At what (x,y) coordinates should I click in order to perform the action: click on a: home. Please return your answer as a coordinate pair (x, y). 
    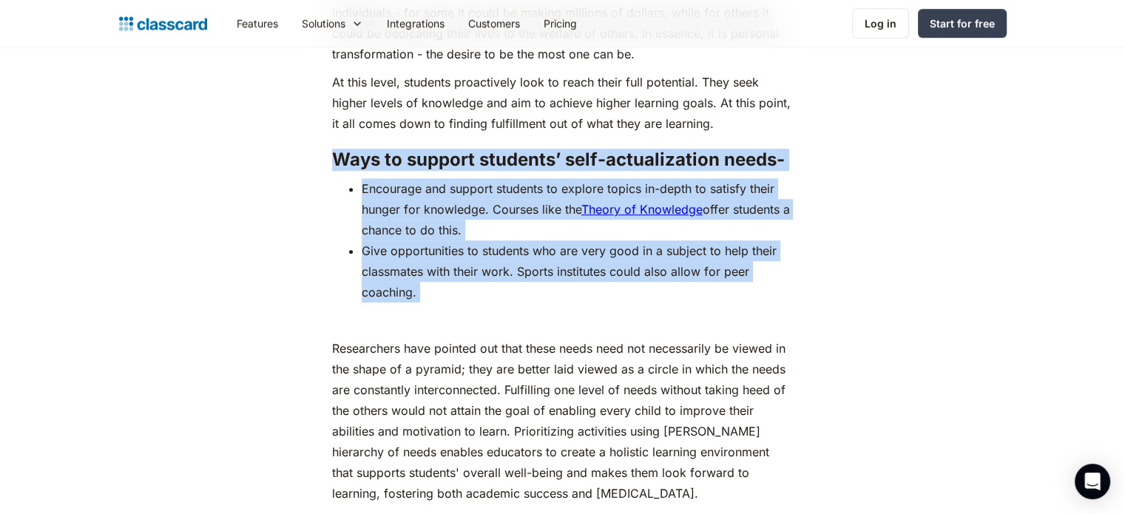
    Looking at the image, I should click on (163, 24).